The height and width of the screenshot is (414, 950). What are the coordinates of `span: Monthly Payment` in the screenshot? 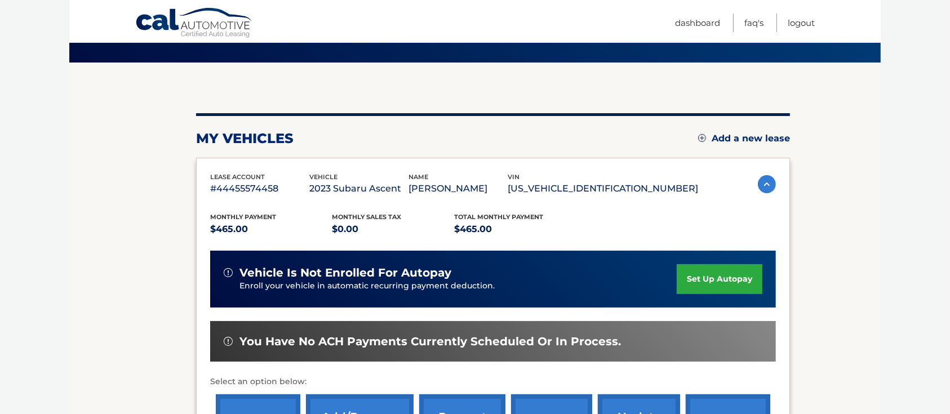 It's located at (243, 217).